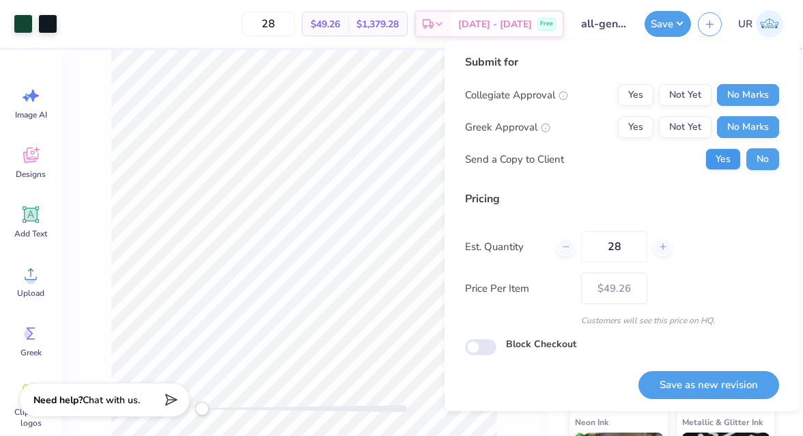 This screenshot has width=803, height=436. I want to click on label: Block Checkout, so click(541, 343).